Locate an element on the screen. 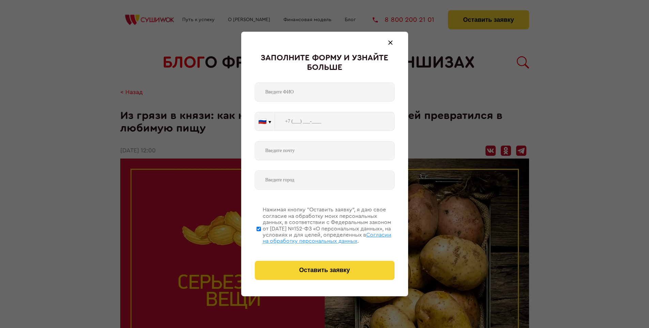  button: Оставить заявку is located at coordinates (325, 270).